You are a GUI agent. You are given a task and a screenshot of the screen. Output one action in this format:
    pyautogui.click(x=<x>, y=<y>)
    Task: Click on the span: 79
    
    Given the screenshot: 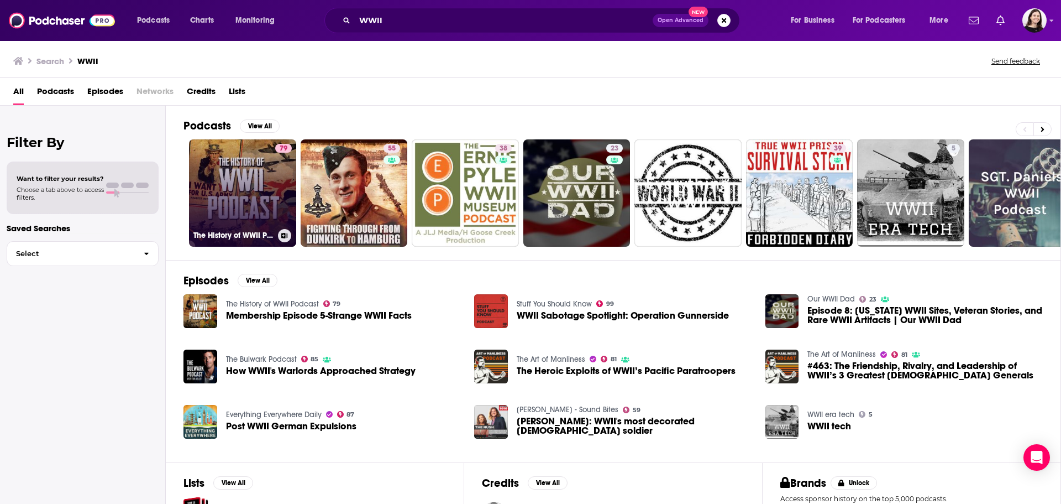 What is the action you would take?
    pyautogui.click(x=284, y=149)
    